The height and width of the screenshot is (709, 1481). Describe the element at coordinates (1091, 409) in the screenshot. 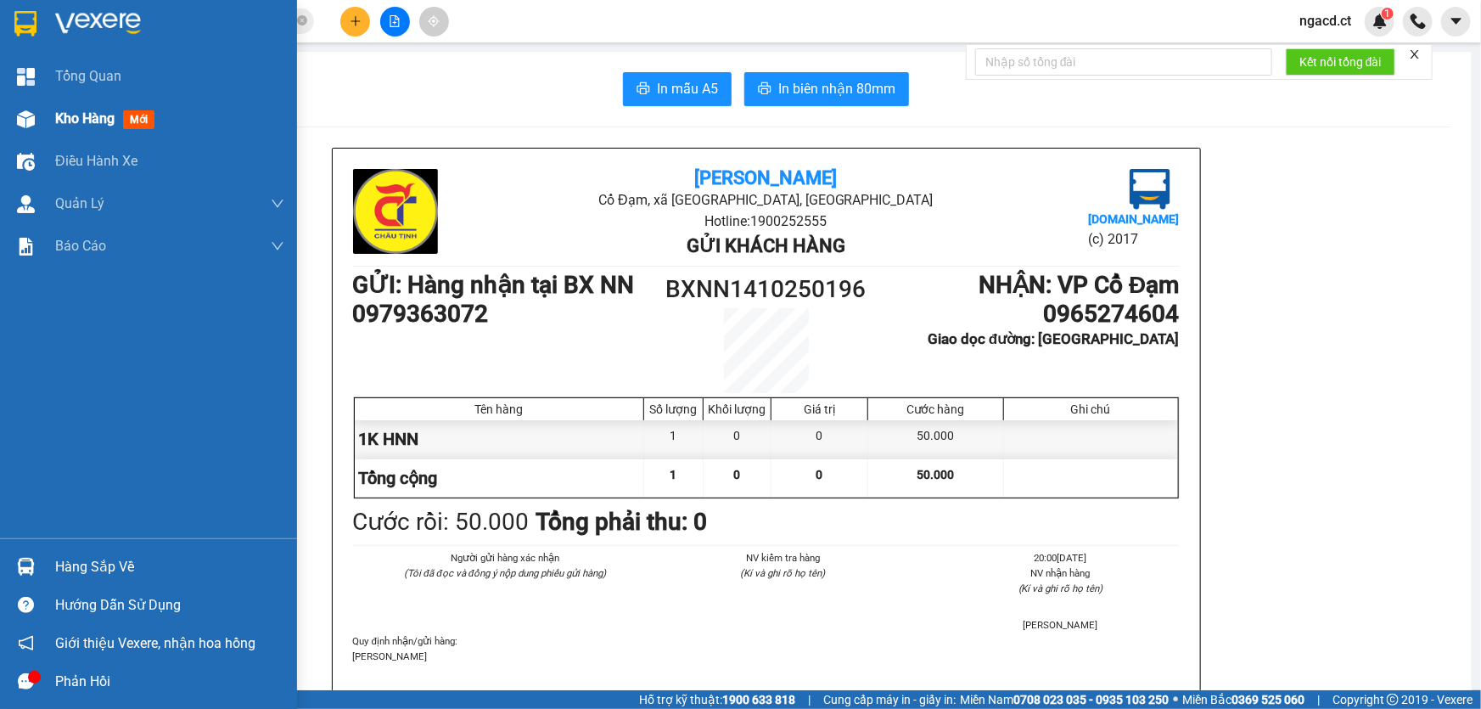

I see `div: Ghi chú` at that location.